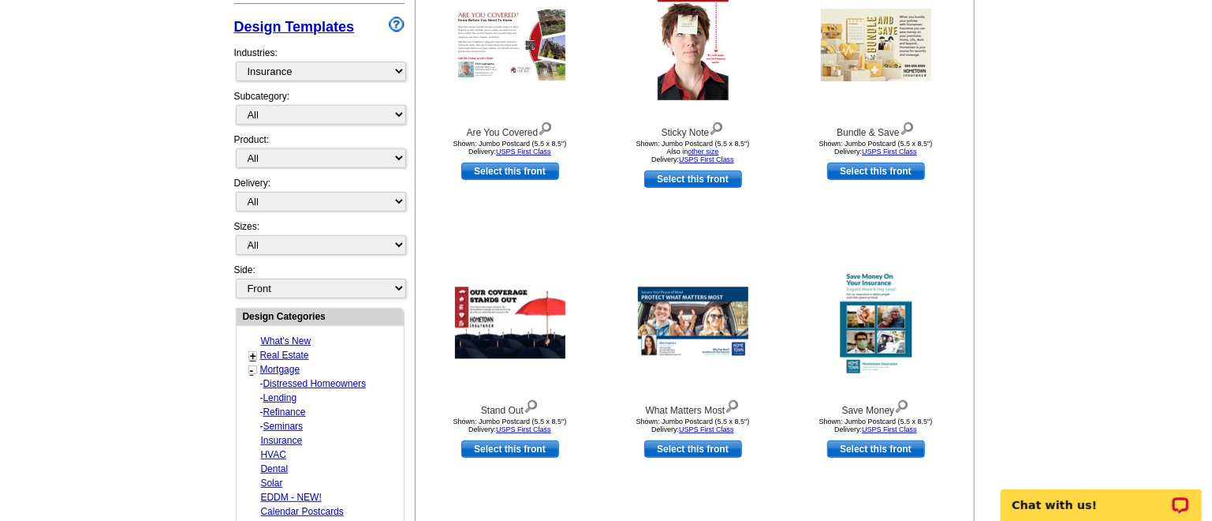 The width and height of the screenshot is (1212, 521). What do you see at coordinates (876, 45) in the screenshot?
I see `img: Bundle & Save` at bounding box center [876, 45].